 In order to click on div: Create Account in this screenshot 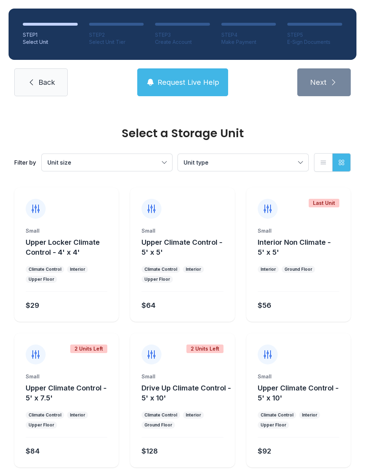, I will do `click(182, 42)`.